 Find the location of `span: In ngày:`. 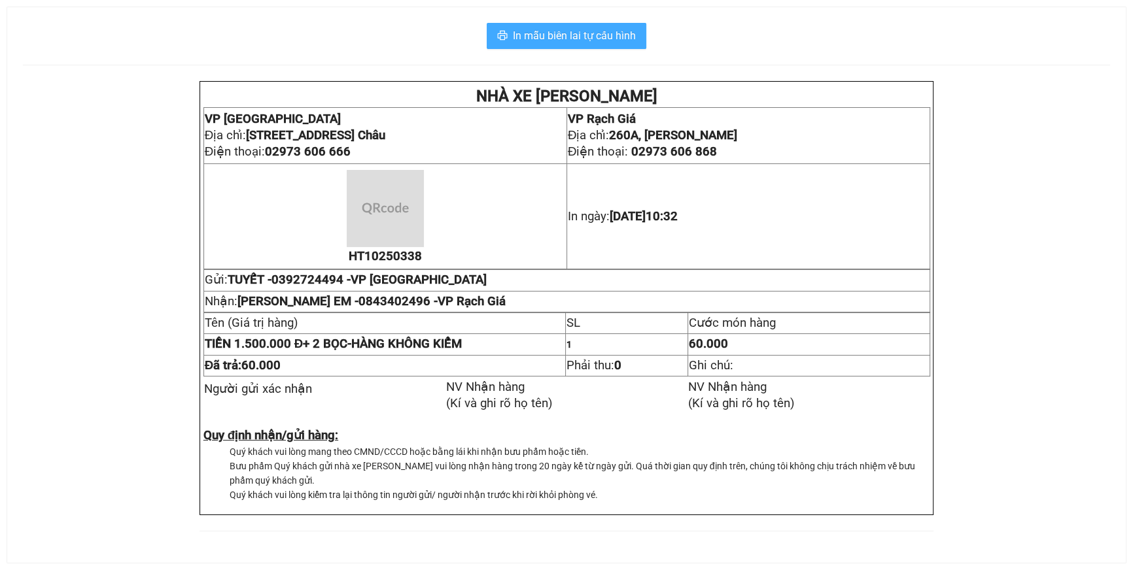

span: In ngày: is located at coordinates (623, 216).